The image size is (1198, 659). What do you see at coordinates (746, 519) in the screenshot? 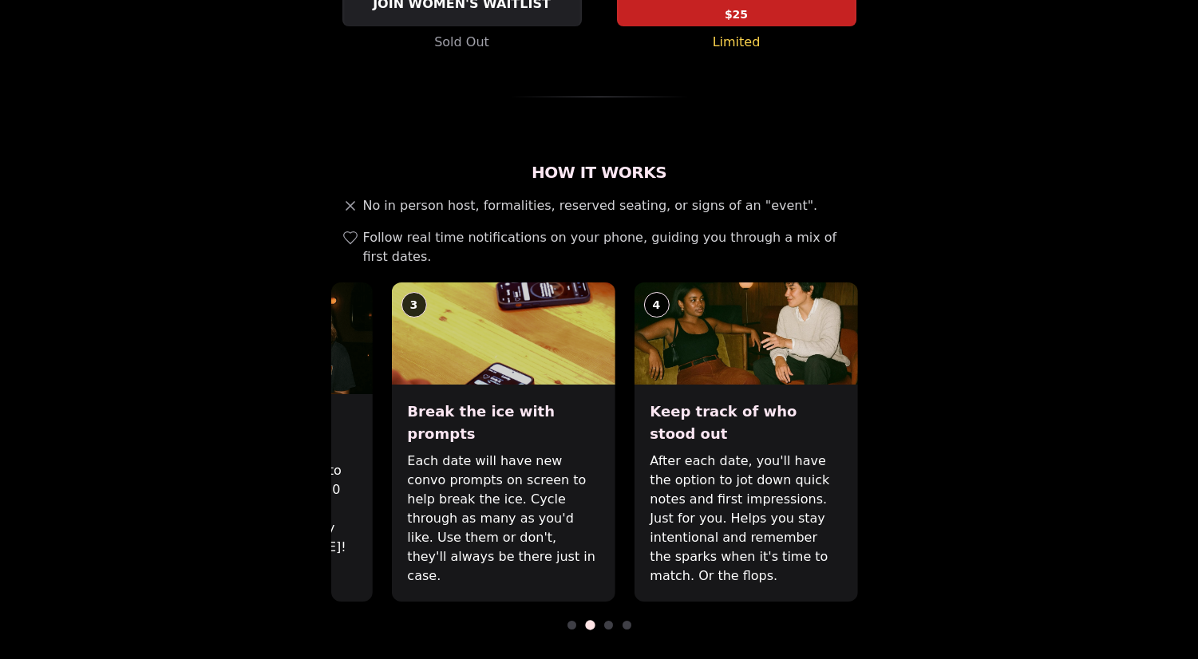
I see `p: After each date, you'll have the option to jot down quick notes and first impressions. Just for y...` at bounding box center [746, 519].